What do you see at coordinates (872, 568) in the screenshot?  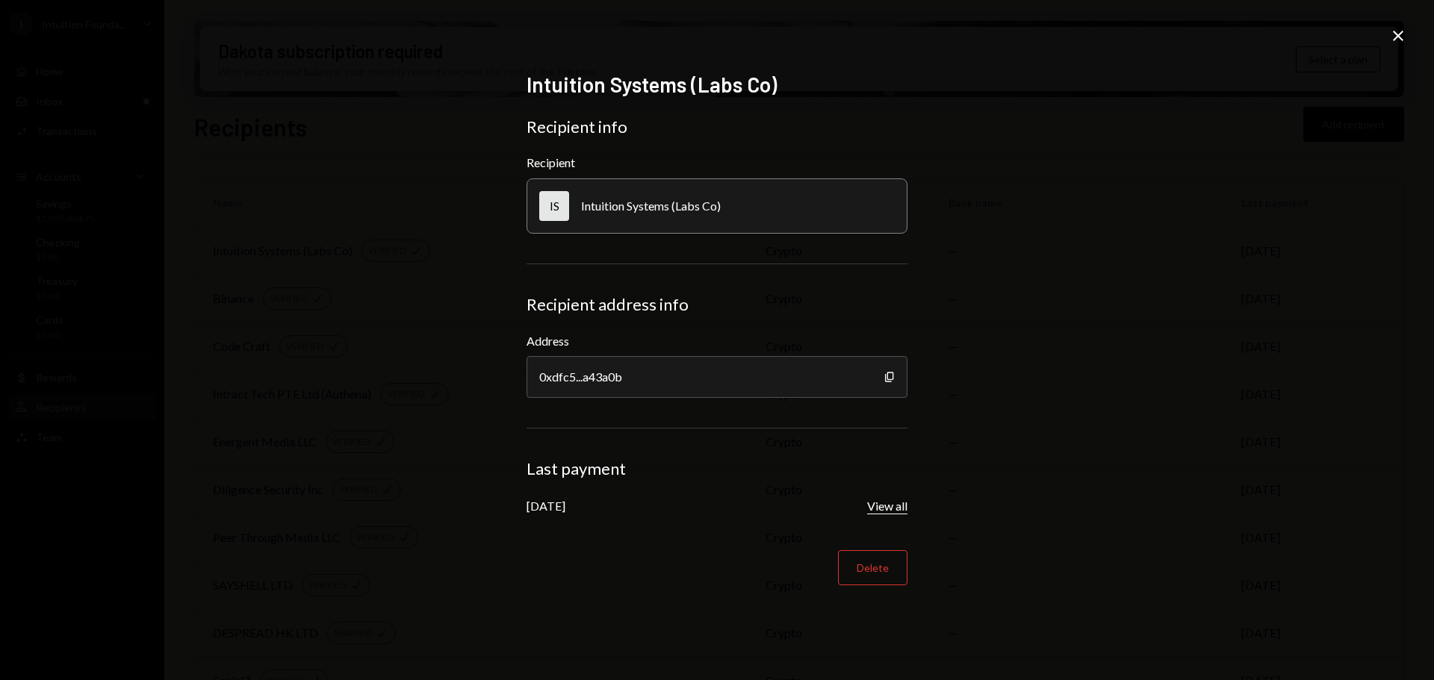 I see `button: Delete` at bounding box center [872, 568].